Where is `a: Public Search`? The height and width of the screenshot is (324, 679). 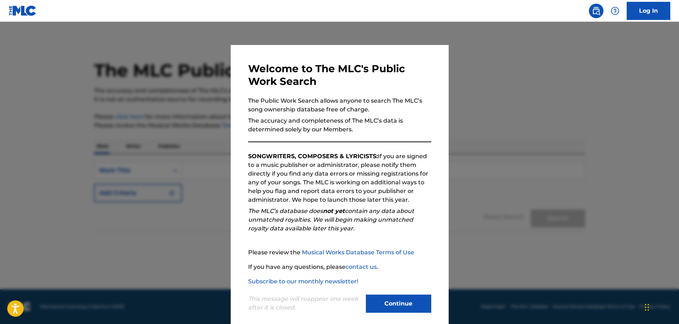
a: Public Search is located at coordinates (596, 11).